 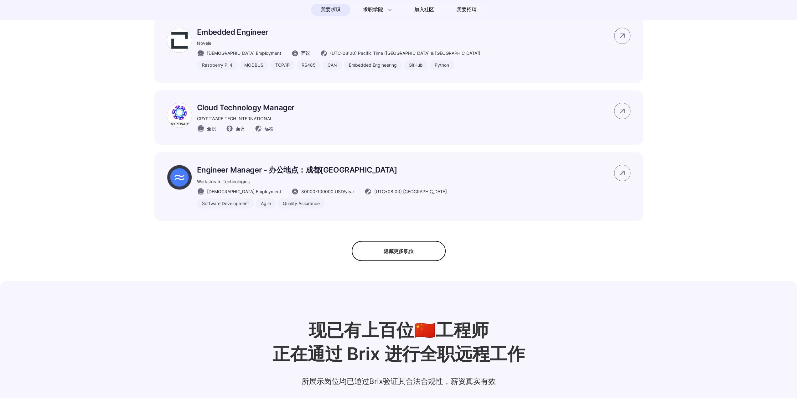 What do you see at coordinates (399, 251) in the screenshot?
I see `div: 隐藏更多职位` at bounding box center [399, 251].